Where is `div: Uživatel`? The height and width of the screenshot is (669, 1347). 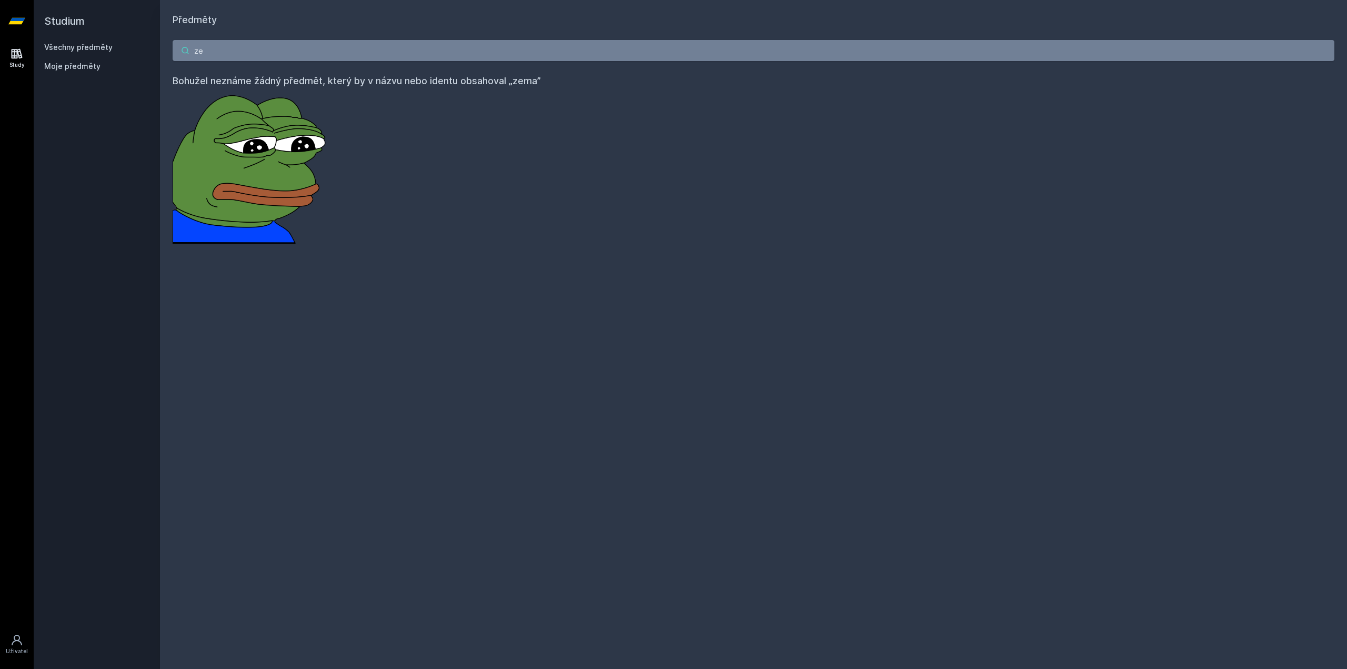
div: Uživatel is located at coordinates (17, 651).